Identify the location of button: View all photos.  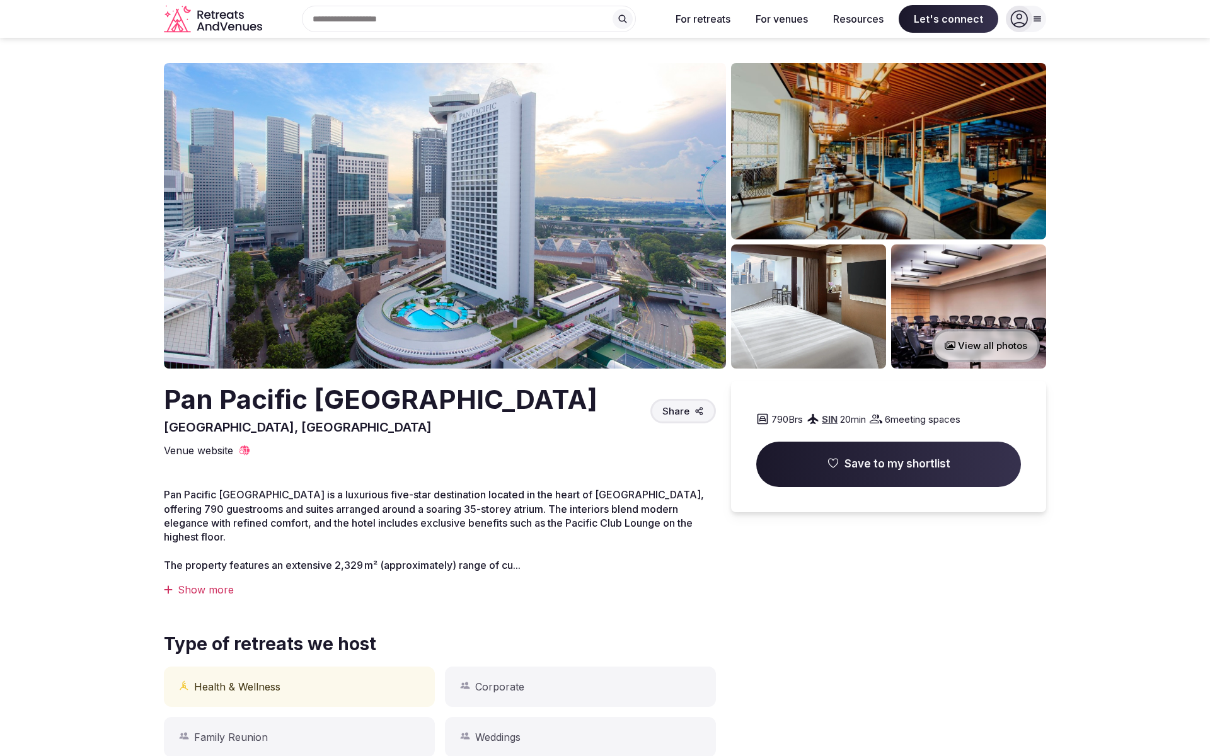
(985, 345).